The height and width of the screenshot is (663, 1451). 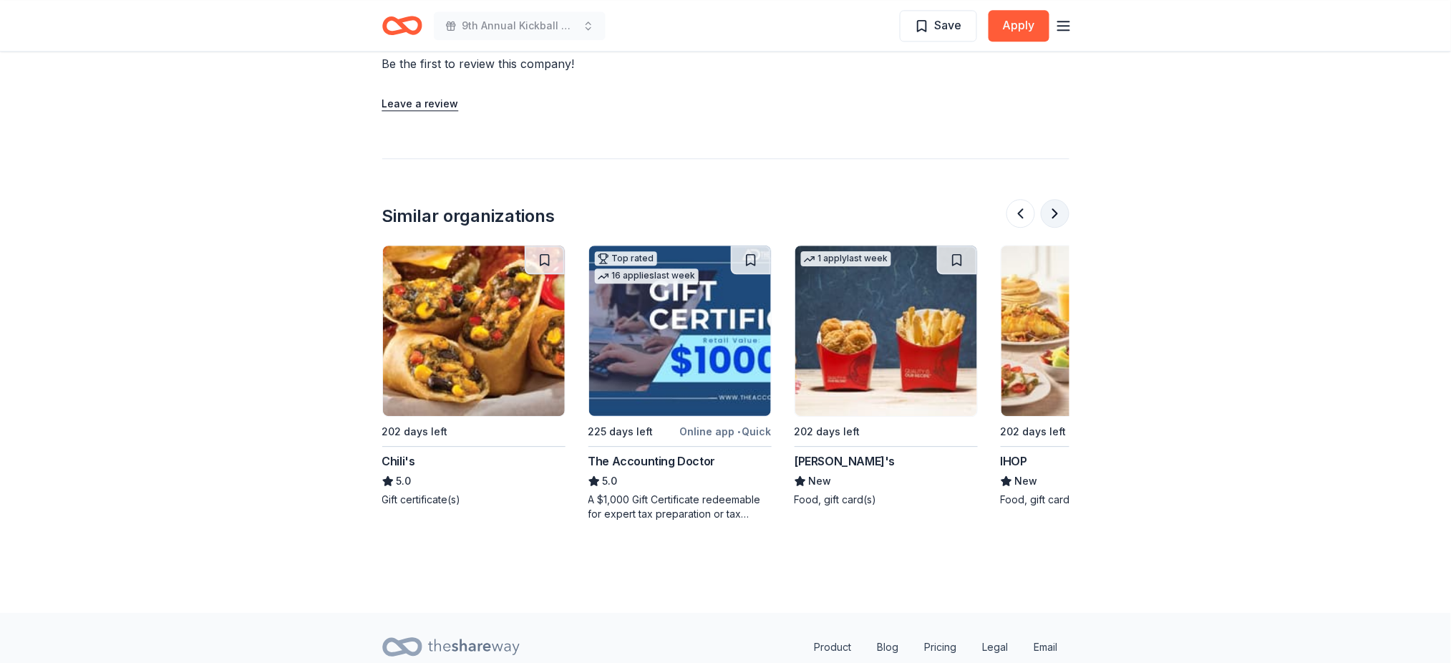 I want to click on div: Similar organizations, so click(x=469, y=216).